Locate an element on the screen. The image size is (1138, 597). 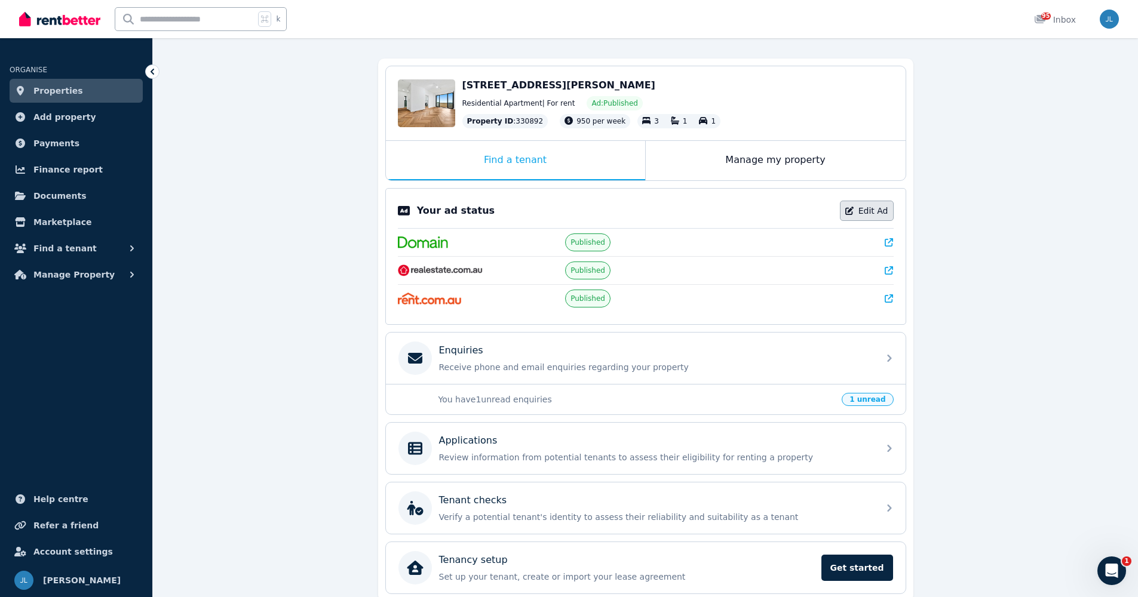
span: 950 per week is located at coordinates (601, 121).